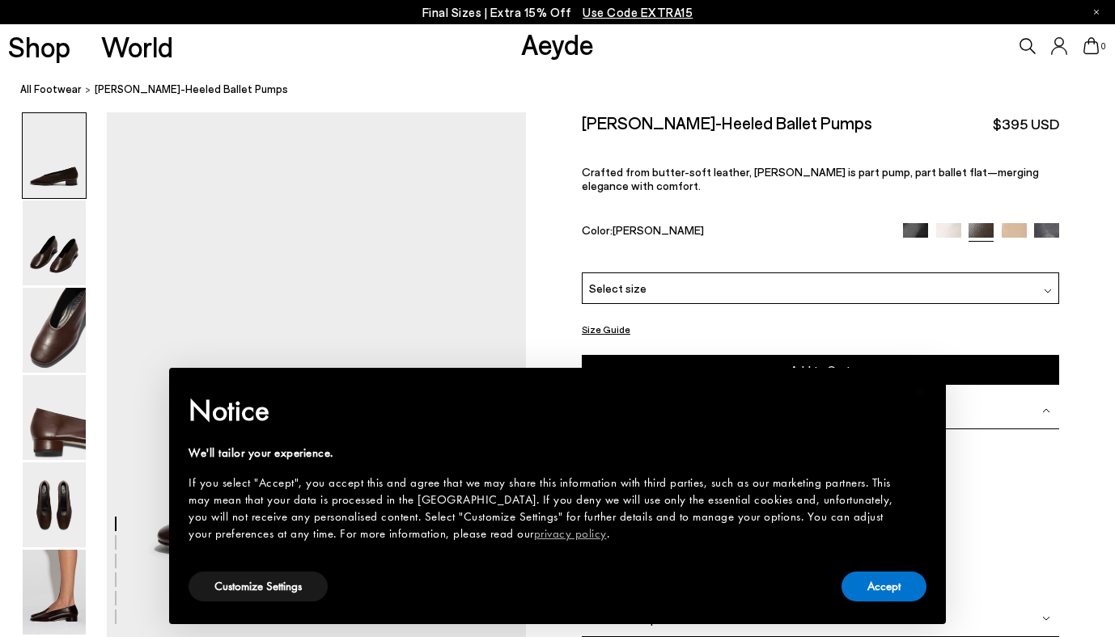  What do you see at coordinates (557, 12) in the screenshot?
I see `p: Final Sizes | Extra 15% Off` at bounding box center [557, 12].